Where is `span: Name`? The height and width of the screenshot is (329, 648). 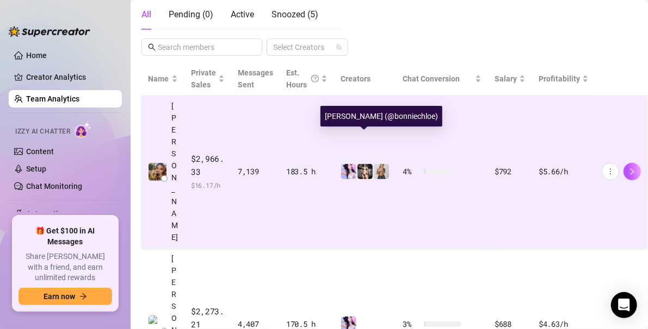
span: Name is located at coordinates (158, 79).